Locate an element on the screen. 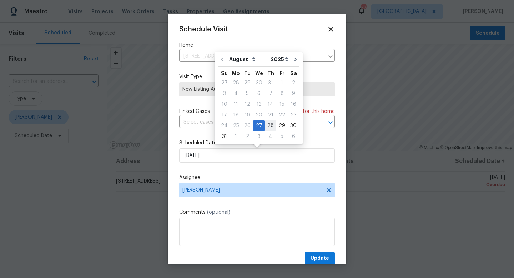 This screenshot has width=514, height=278. label: Assignee is located at coordinates (257, 178).